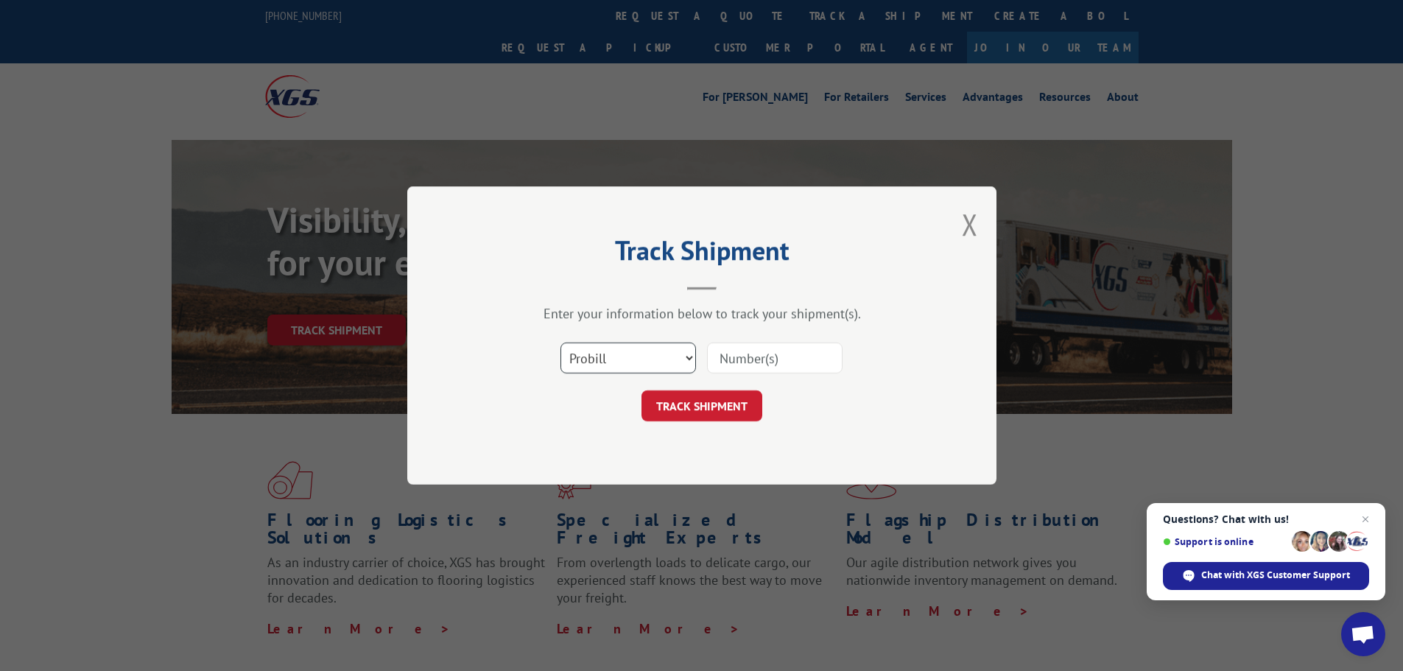  I want to click on div: Chat with XGS Customer Support, so click(1266, 576).